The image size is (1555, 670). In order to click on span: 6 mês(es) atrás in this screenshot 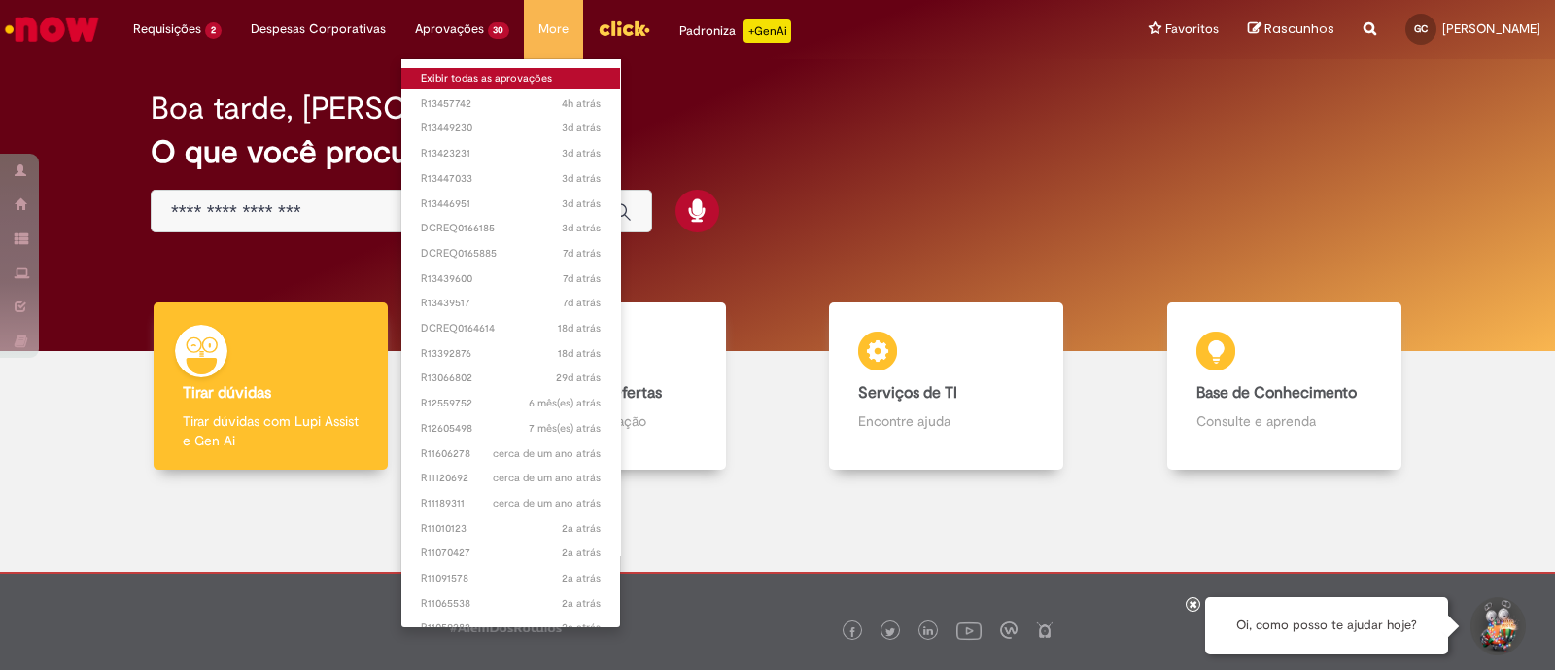, I will do `click(565, 402)`.